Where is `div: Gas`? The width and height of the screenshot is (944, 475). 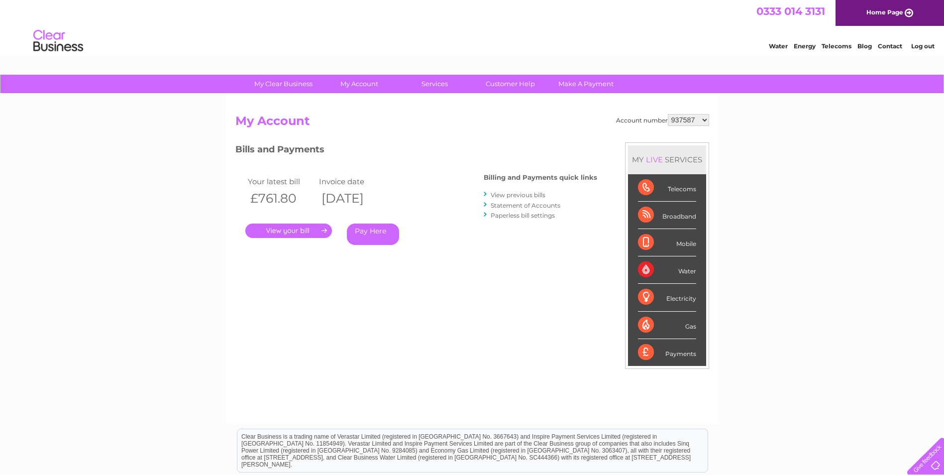
div: Gas is located at coordinates (667, 325).